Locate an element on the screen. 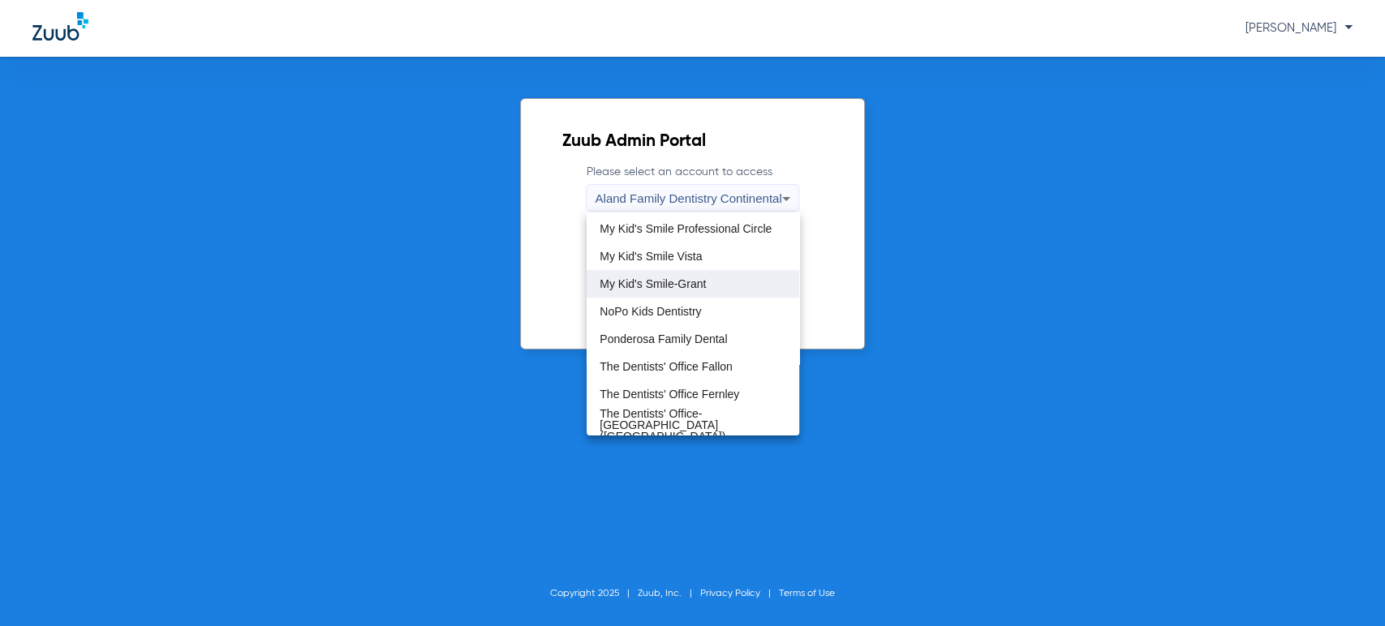 The width and height of the screenshot is (1385, 626). span: The Dentists' Office Fallon is located at coordinates (665, 367).